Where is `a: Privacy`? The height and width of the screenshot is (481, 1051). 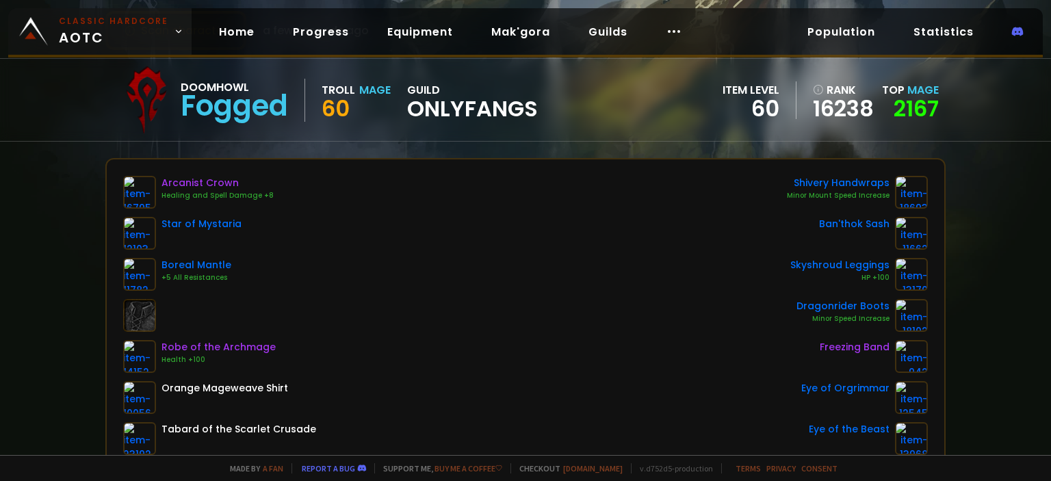 a: Privacy is located at coordinates (781, 468).